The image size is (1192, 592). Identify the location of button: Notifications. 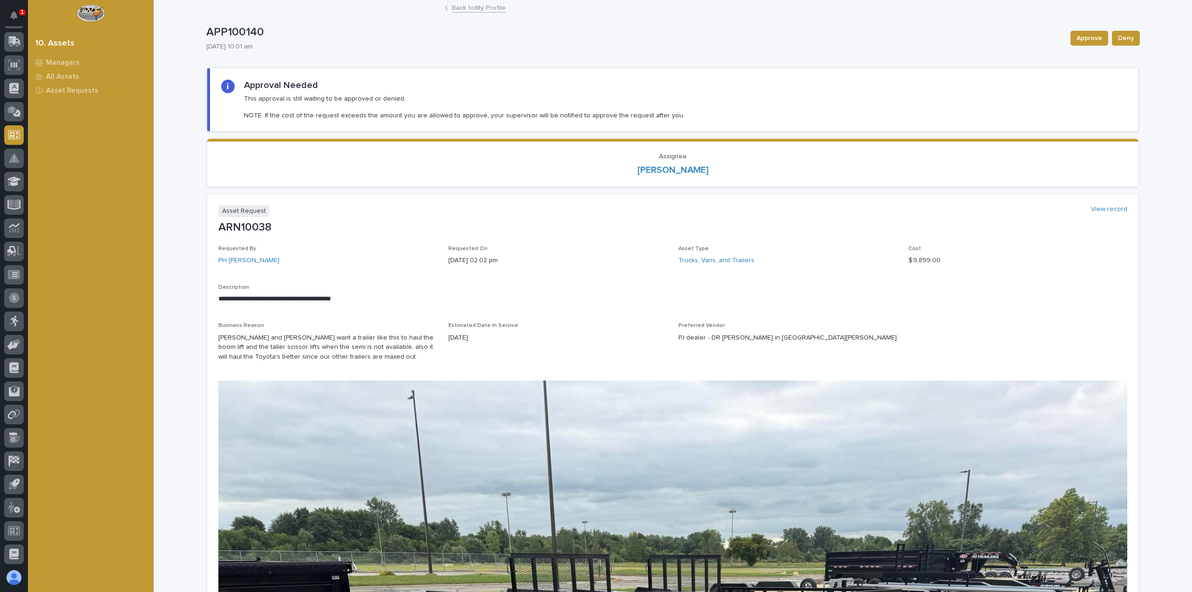
(14, 15).